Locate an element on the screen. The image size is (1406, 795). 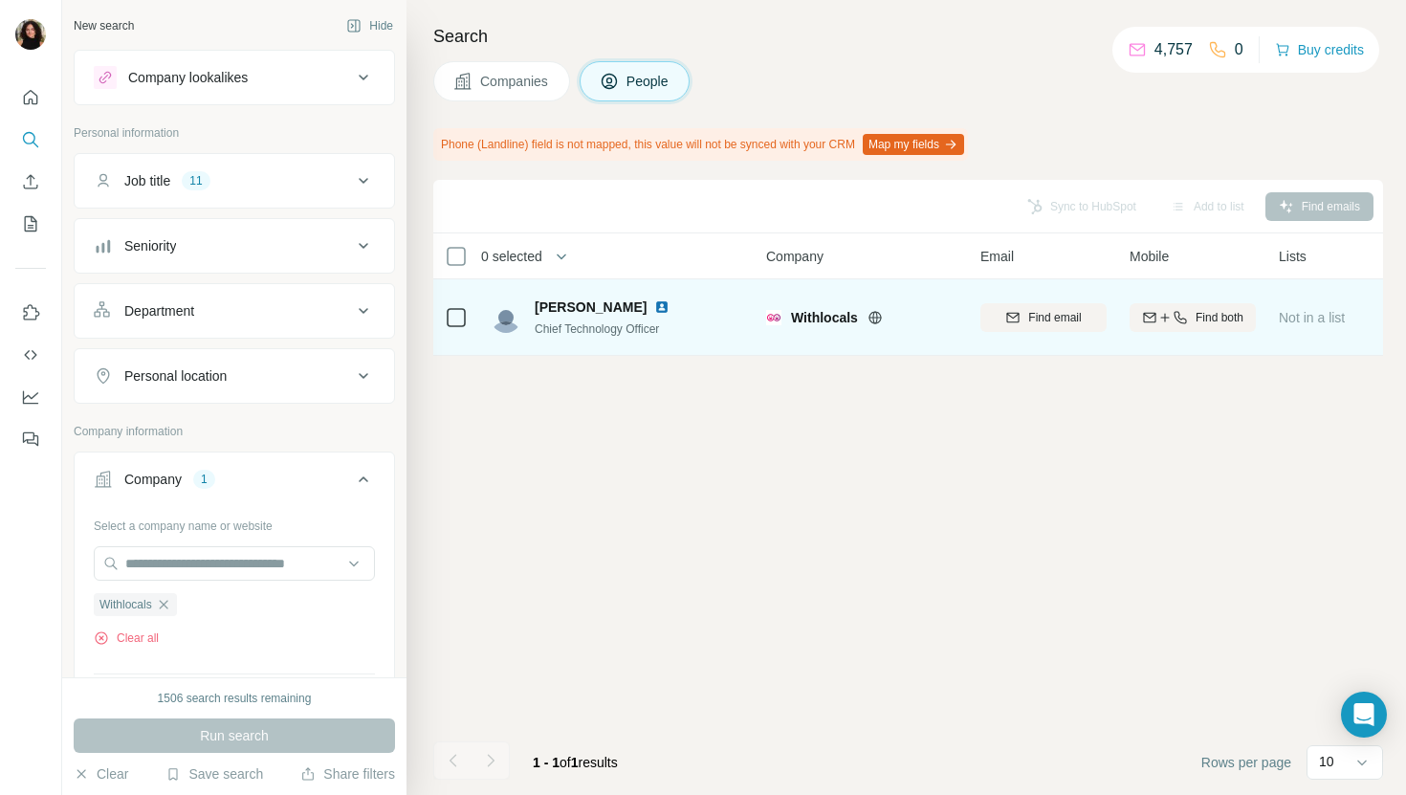
div: Personal location is located at coordinates (175, 376).